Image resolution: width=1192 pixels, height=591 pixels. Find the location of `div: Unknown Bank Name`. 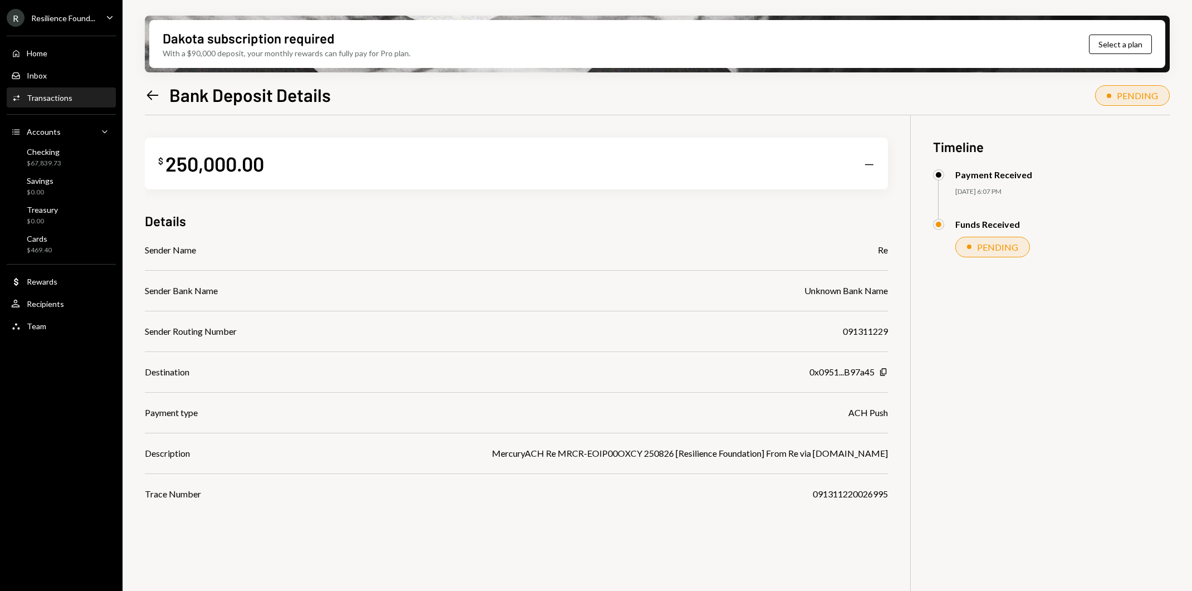

div: Unknown Bank Name is located at coordinates (846, 291).